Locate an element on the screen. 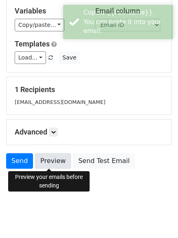 The width and height of the screenshot is (178, 238). a: Send is located at coordinates (20, 161).